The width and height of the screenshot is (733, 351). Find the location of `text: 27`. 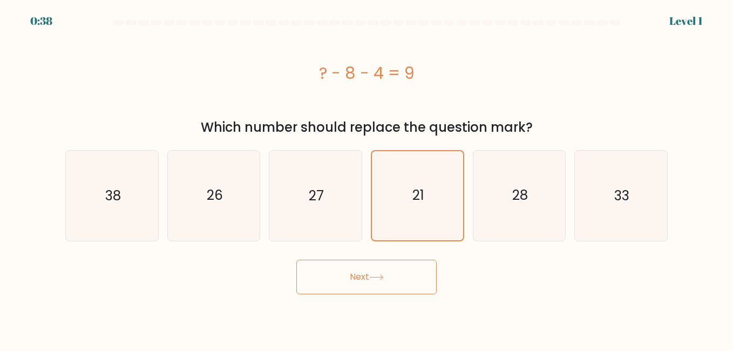

text: 27 is located at coordinates (316, 195).